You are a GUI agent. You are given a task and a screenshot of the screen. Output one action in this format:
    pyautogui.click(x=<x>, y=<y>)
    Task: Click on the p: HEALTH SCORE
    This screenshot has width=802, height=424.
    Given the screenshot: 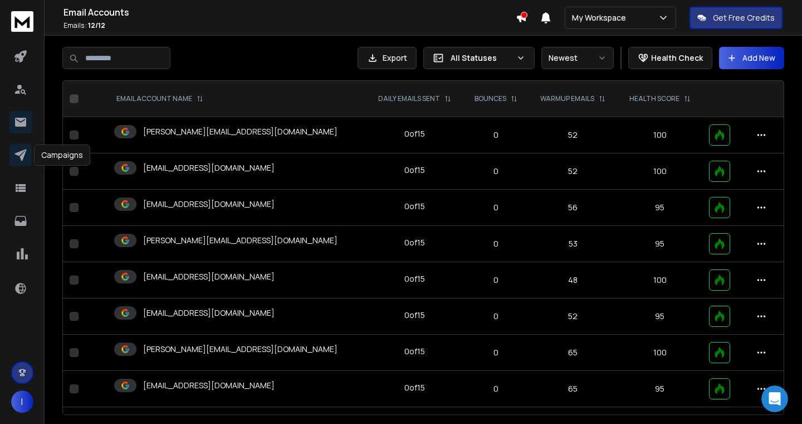 What is the action you would take?
    pyautogui.click(x=655, y=99)
    